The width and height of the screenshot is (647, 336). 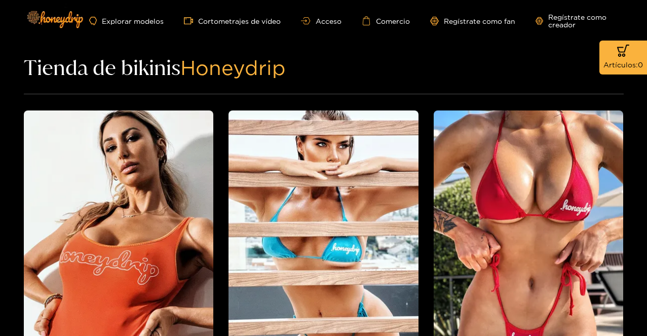 I want to click on font: Tienda de bikinis, so click(x=102, y=67).